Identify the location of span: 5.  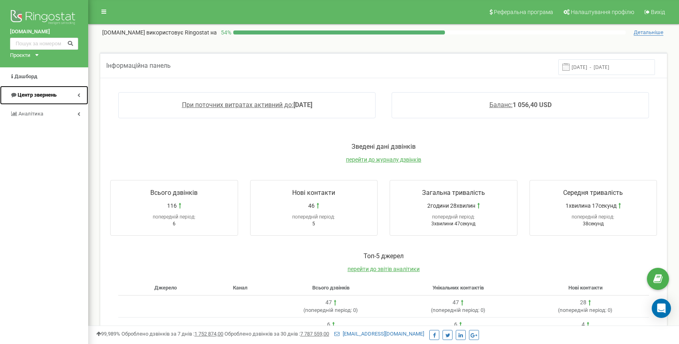
(313, 224).